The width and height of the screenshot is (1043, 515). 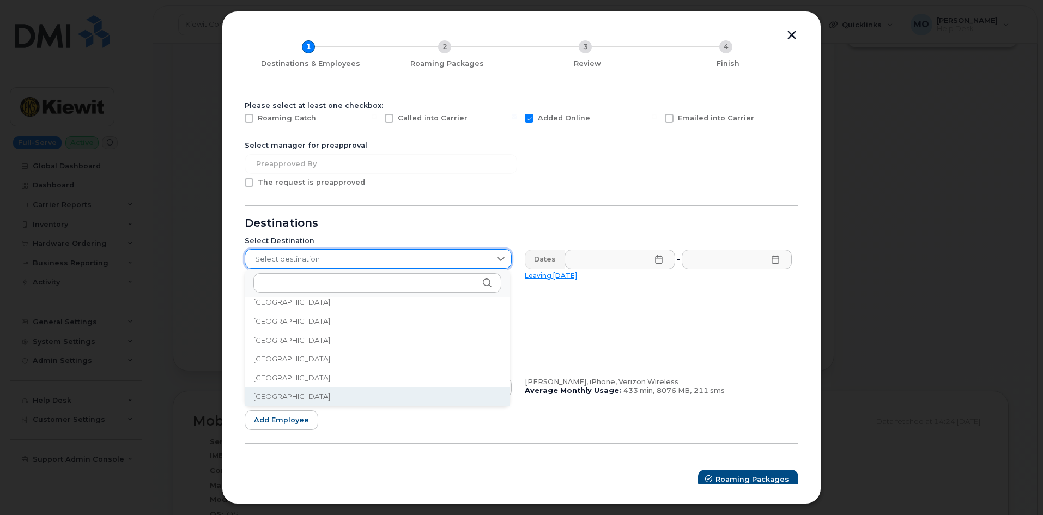 I want to click on input: Preapproved by, so click(x=381, y=164).